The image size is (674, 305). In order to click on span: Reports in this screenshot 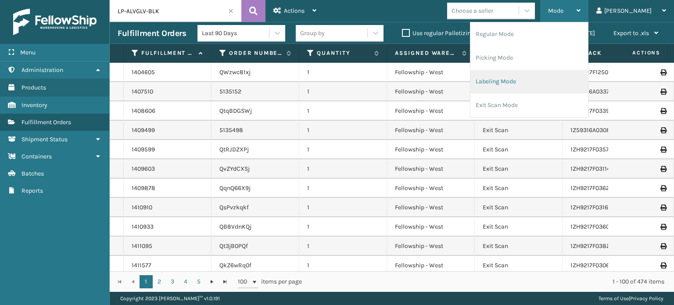, I will do `click(32, 190)`.